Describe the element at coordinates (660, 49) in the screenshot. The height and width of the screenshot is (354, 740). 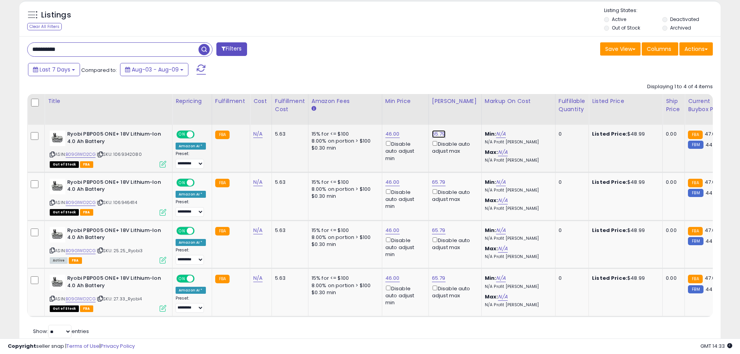
I see `button: Columns` at that location.